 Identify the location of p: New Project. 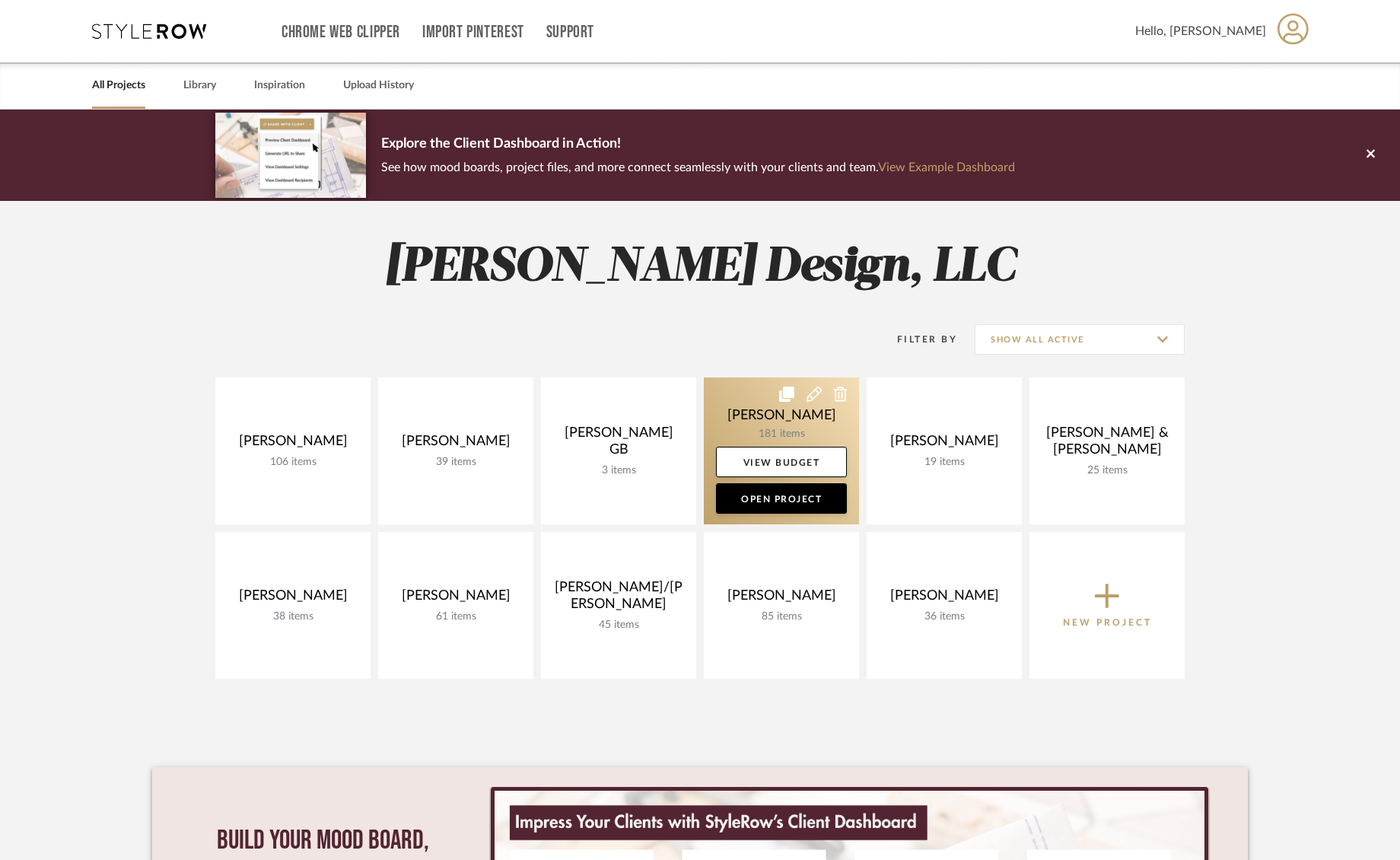
(1107, 622).